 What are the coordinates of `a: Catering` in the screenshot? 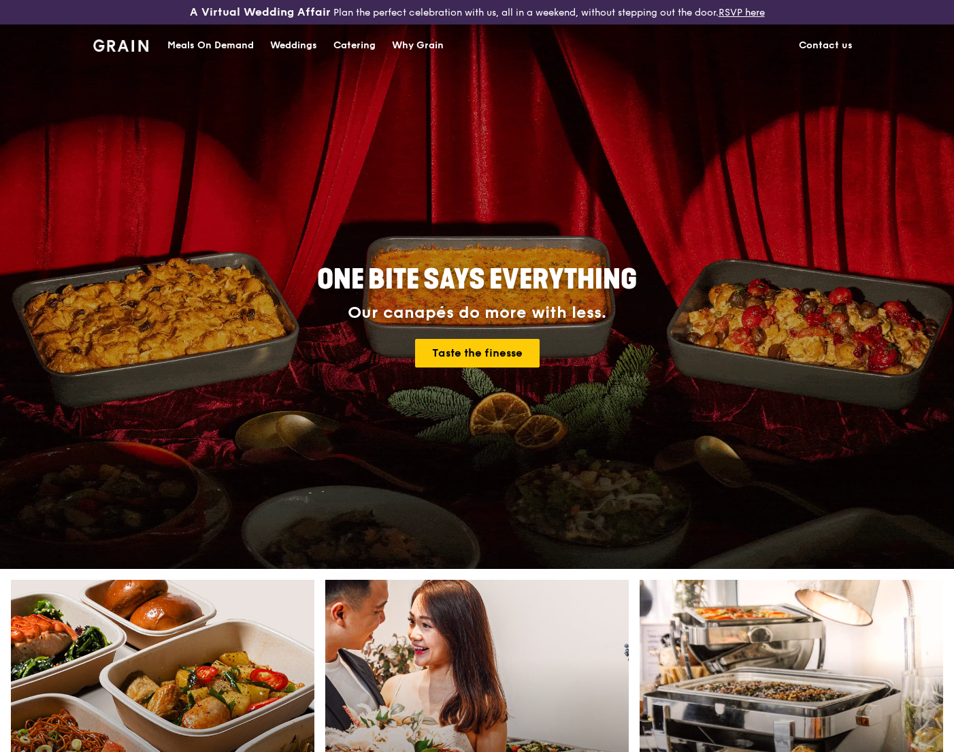 It's located at (355, 46).